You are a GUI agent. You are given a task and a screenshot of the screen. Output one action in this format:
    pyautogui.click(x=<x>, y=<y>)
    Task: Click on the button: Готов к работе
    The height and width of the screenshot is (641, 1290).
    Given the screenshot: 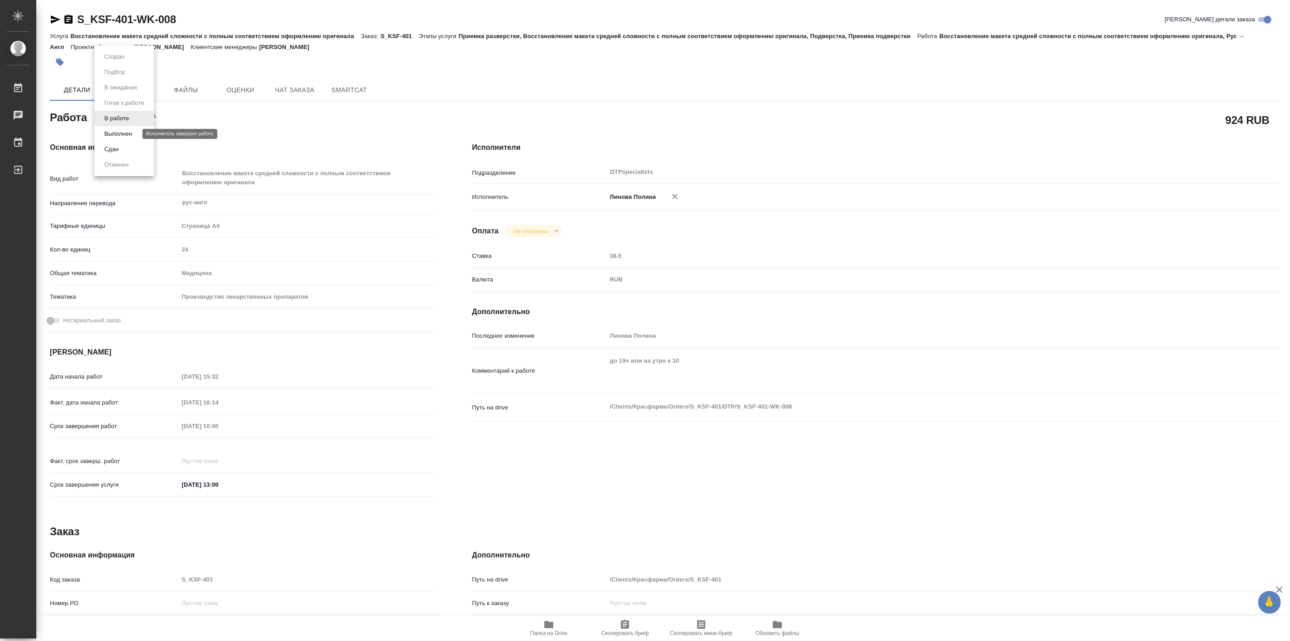 What is the action you would take?
    pyautogui.click(x=124, y=103)
    